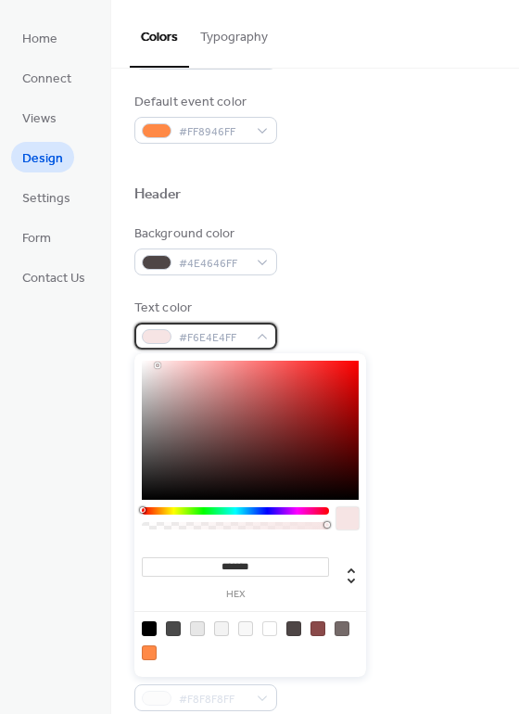  I want to click on a: Contact Us, so click(54, 276).